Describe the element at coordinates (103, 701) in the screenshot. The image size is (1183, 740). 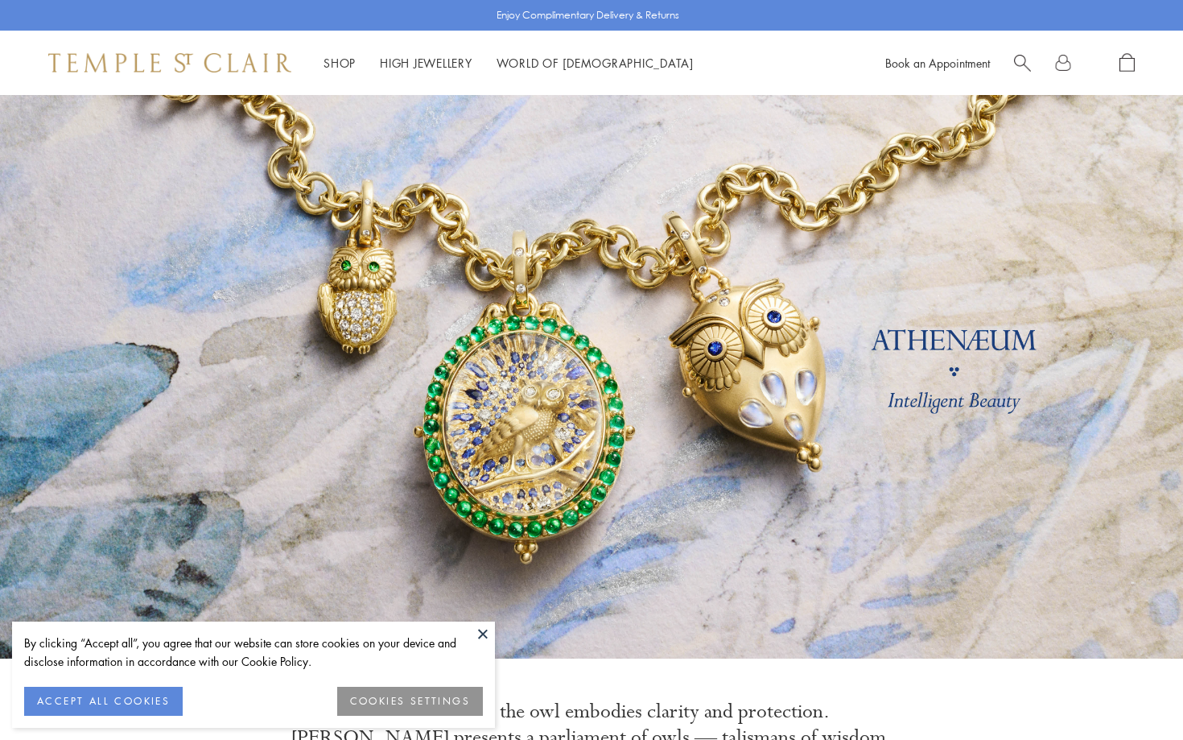
I see `button: ACCEPT ALL COOKIES` at that location.